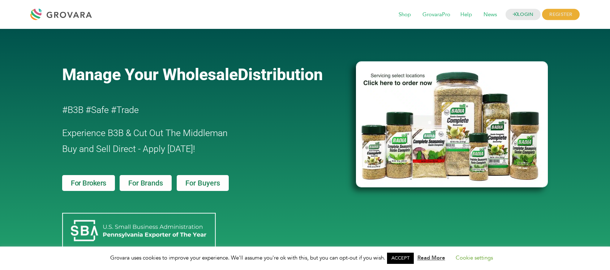 This screenshot has width=610, height=270. Describe the element at coordinates (89, 183) in the screenshot. I see `span: For Brokers` at that location.